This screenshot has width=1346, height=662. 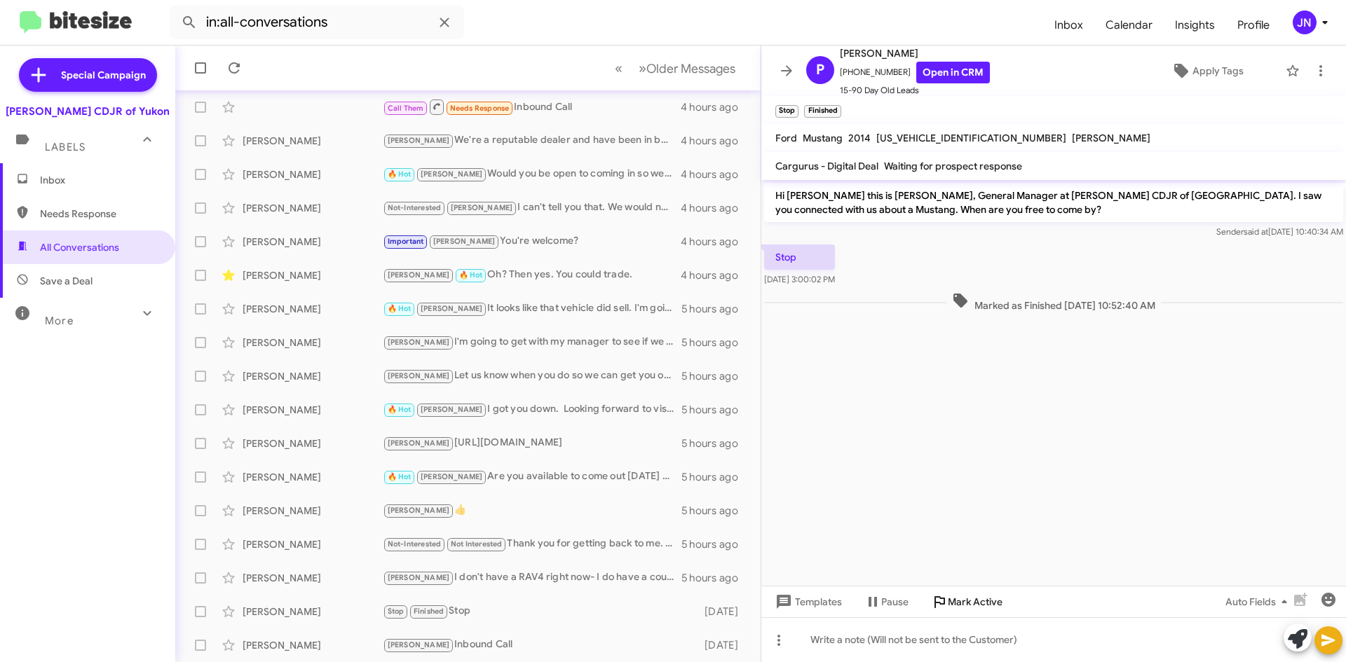 I want to click on button: Templates, so click(x=807, y=602).